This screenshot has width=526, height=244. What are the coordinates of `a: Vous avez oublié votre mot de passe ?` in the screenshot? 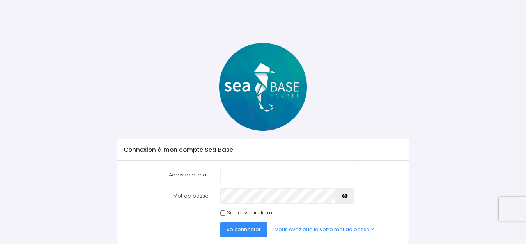 It's located at (325, 229).